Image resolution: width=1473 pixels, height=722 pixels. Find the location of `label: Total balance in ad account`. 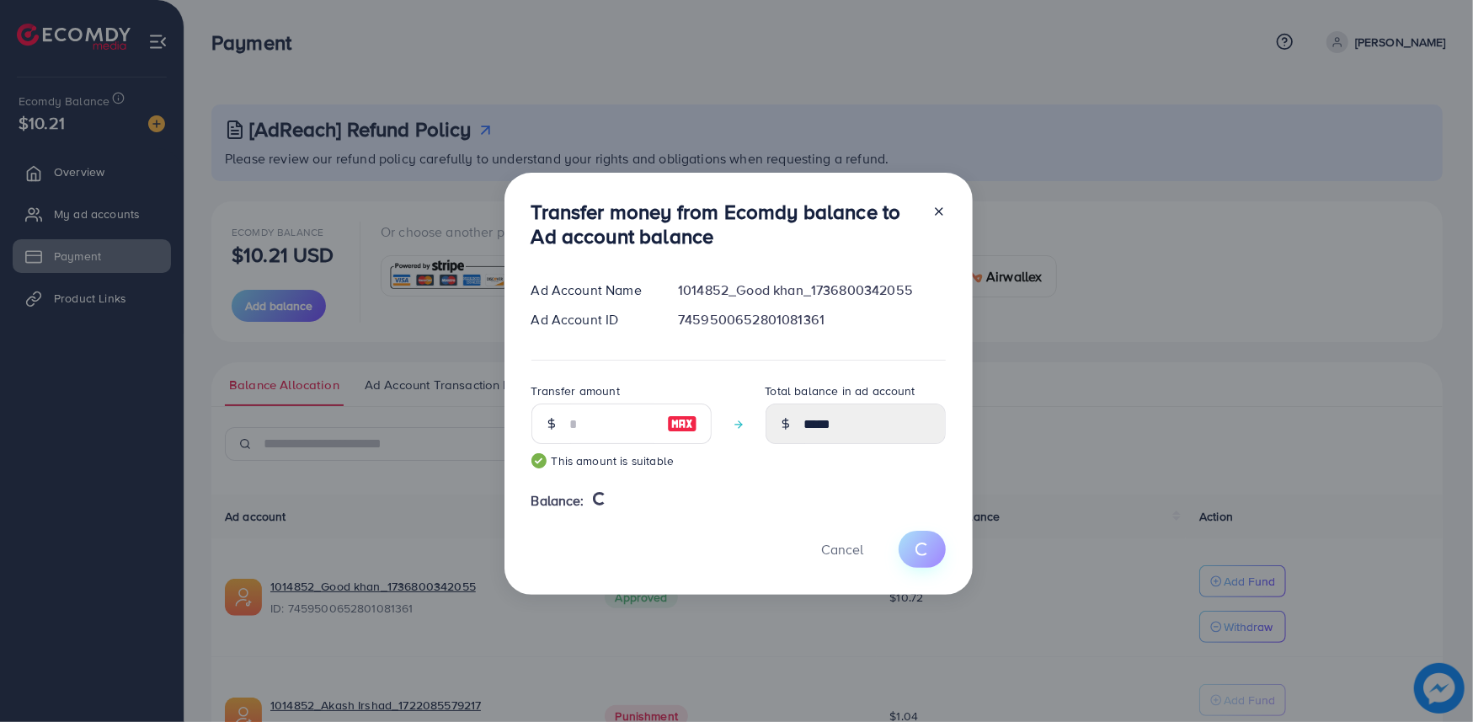

label: Total balance in ad account is located at coordinates (841, 391).